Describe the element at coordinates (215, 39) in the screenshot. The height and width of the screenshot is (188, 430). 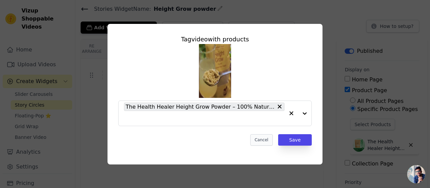
I see `div: Tag video with products` at that location.